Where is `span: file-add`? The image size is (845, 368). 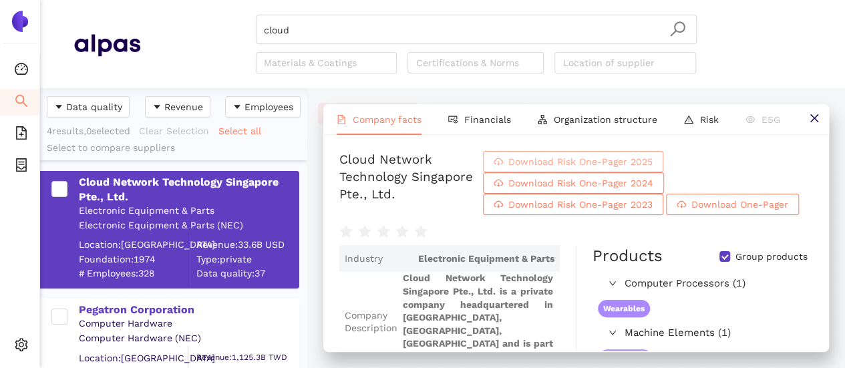
span: file-add is located at coordinates (21, 135).